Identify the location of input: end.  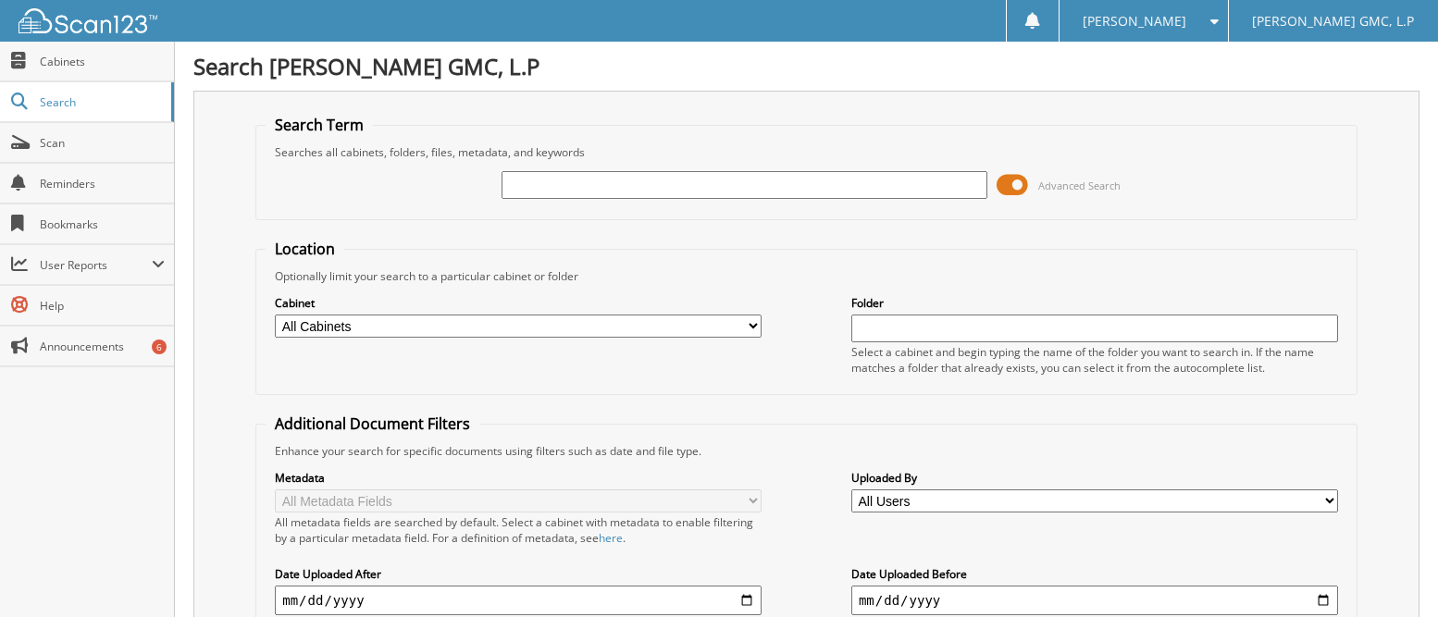
(1094, 600).